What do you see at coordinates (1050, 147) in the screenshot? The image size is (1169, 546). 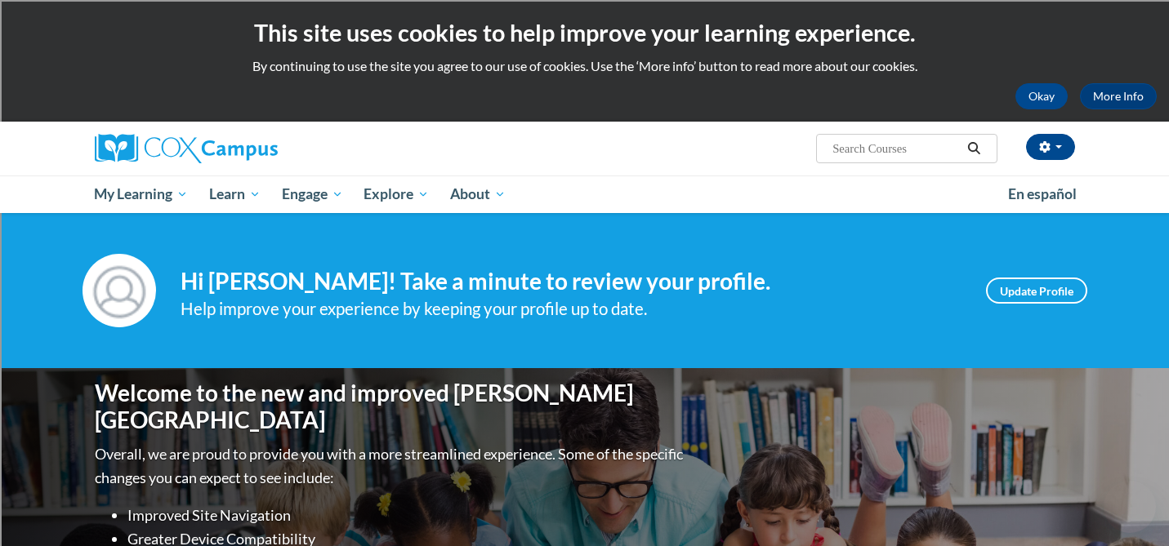 I see `button: Account Settings` at bounding box center [1050, 147].